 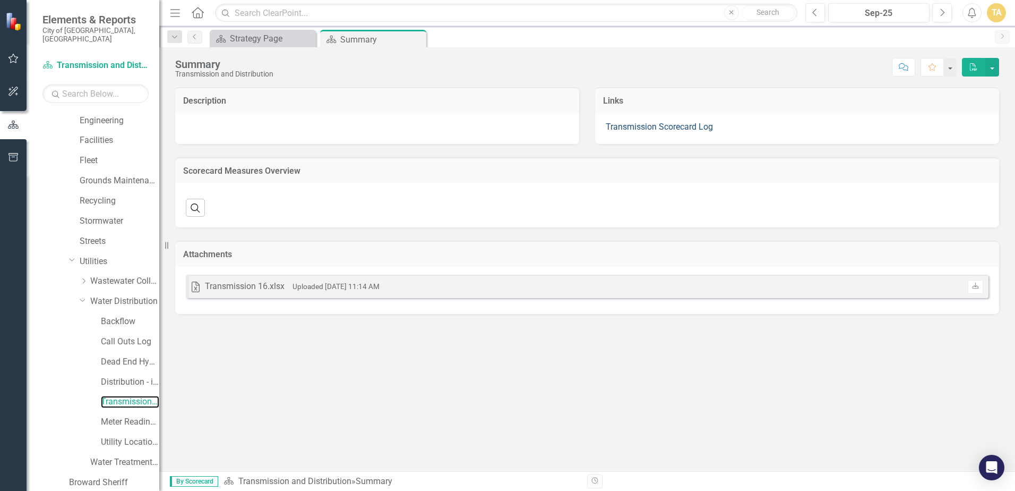 What do you see at coordinates (659, 126) in the screenshot?
I see `a: Transmission Scorecard Log` at bounding box center [659, 126].